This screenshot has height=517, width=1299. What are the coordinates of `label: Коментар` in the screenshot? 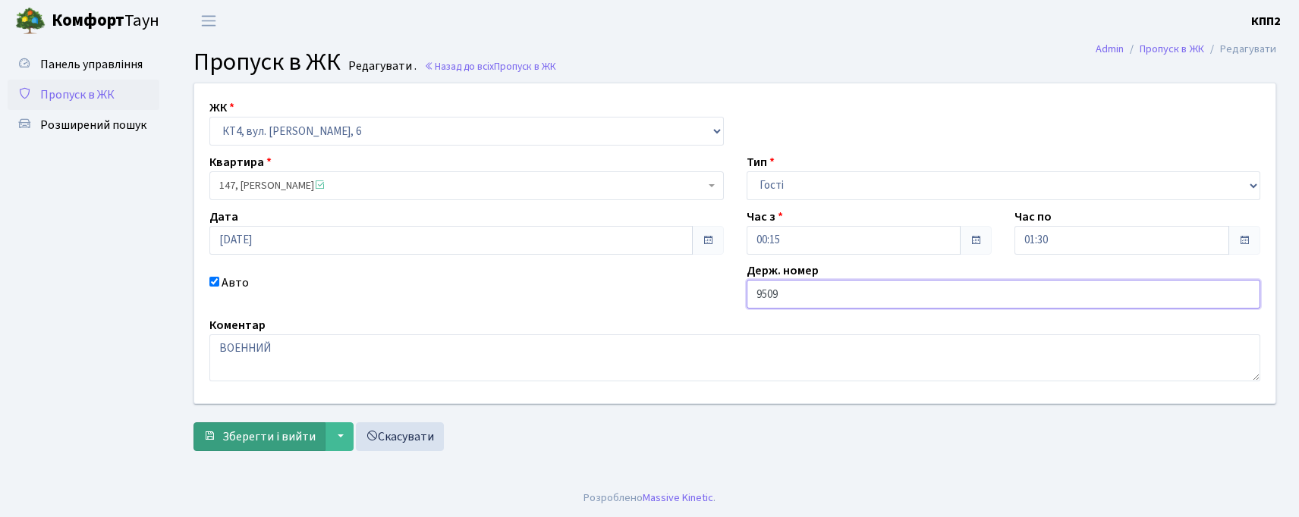 It's located at (237, 325).